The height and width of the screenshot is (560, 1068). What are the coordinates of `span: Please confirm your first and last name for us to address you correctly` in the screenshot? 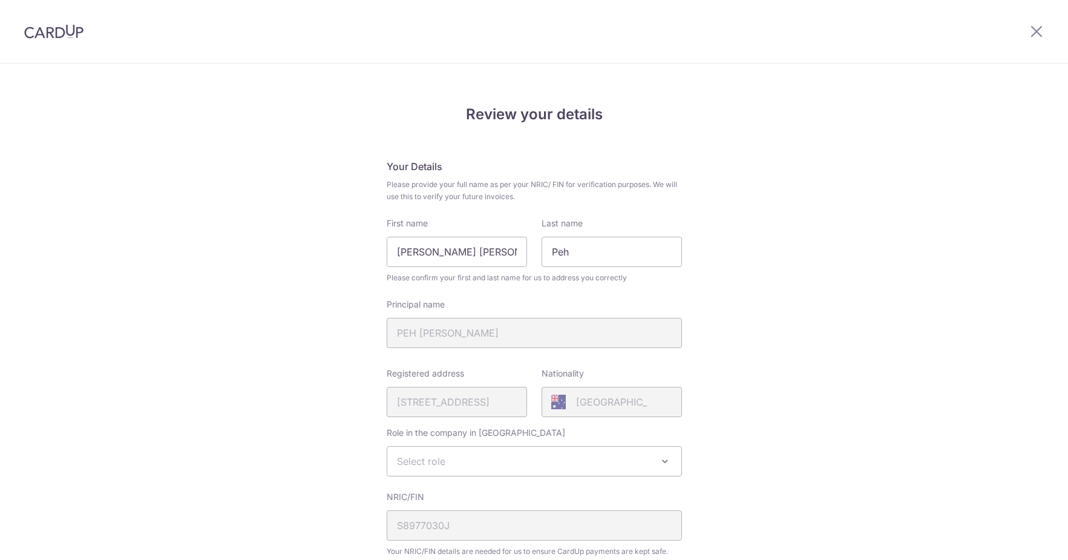 It's located at (534, 278).